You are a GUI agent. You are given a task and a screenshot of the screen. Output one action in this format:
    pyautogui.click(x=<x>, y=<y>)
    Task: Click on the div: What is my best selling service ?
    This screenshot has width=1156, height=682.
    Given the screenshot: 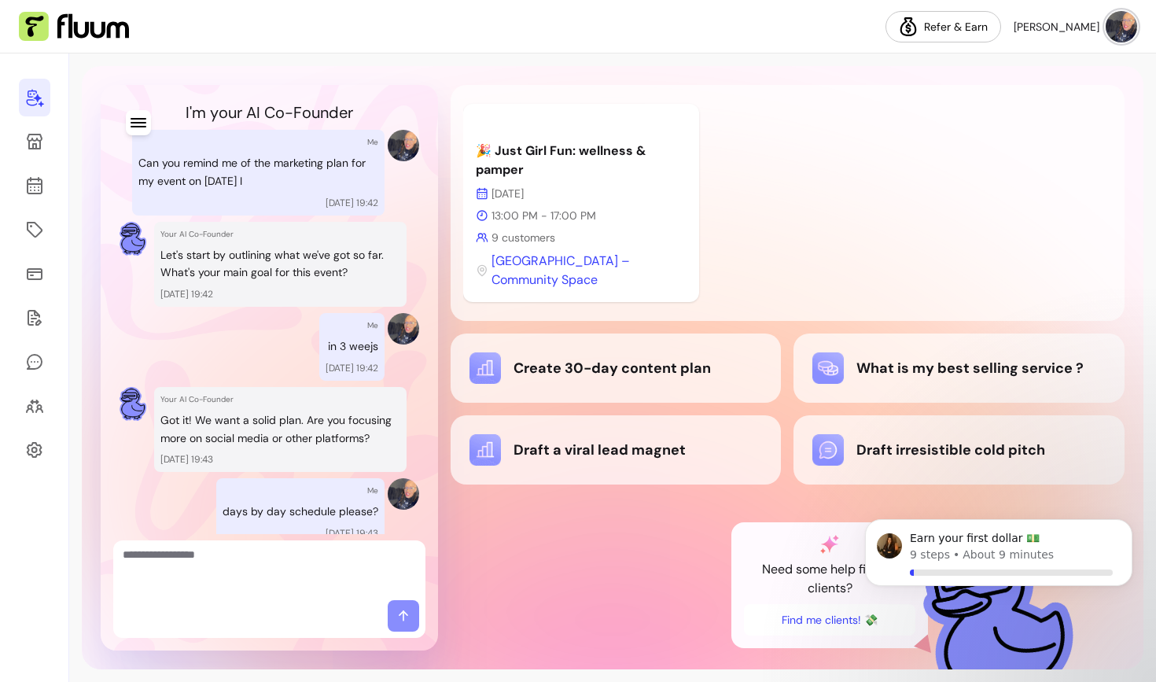 What is the action you would take?
    pyautogui.click(x=959, y=368)
    